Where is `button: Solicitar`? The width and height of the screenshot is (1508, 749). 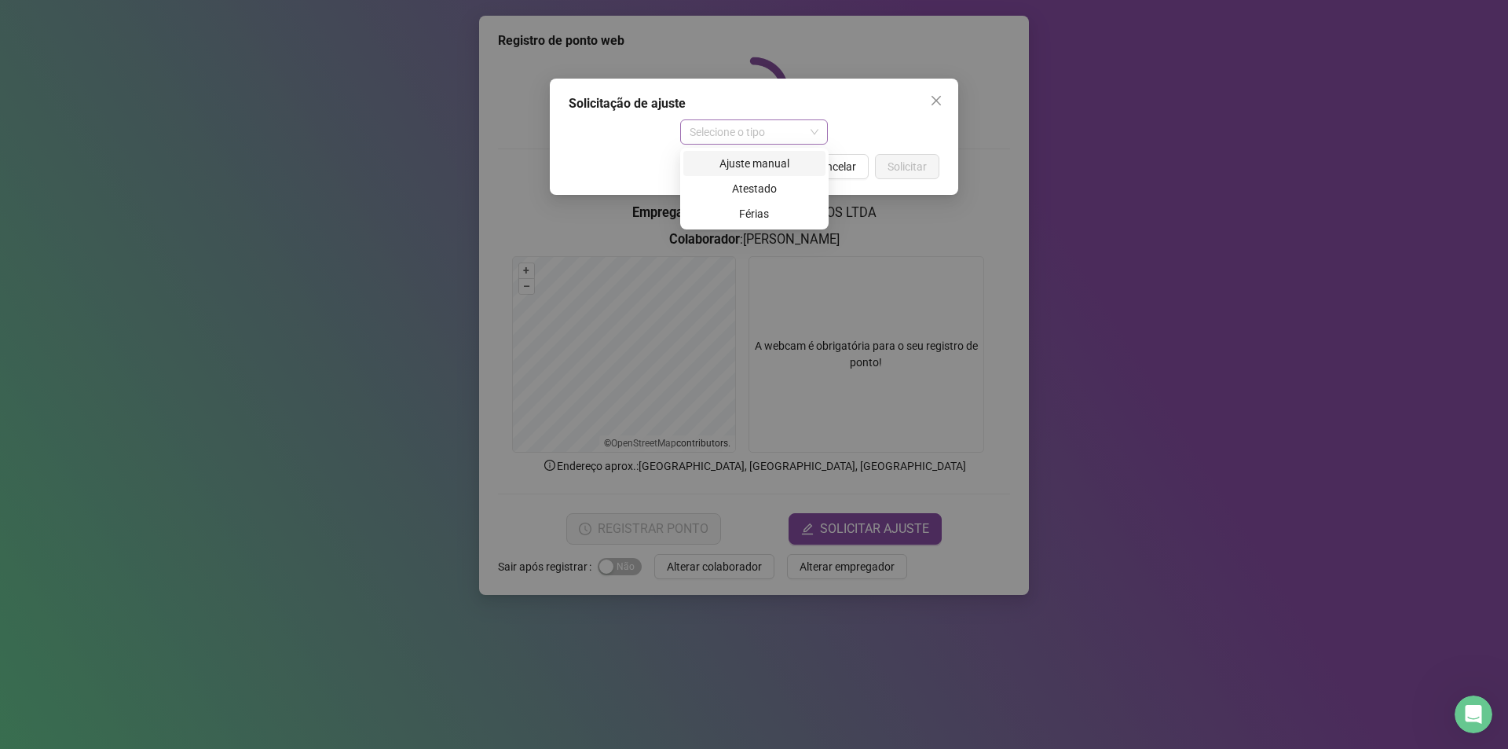 button: Solicitar is located at coordinates (907, 167).